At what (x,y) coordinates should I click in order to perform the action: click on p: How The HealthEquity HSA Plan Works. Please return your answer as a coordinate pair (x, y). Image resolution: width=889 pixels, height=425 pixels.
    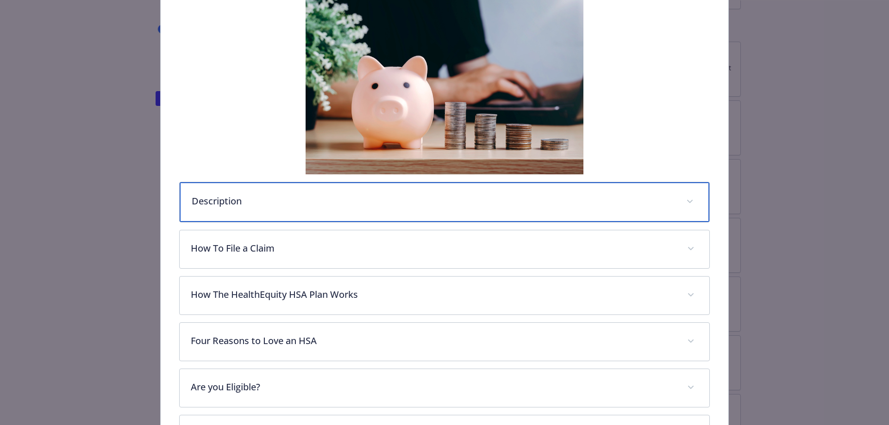
    Looking at the image, I should click on (433, 295).